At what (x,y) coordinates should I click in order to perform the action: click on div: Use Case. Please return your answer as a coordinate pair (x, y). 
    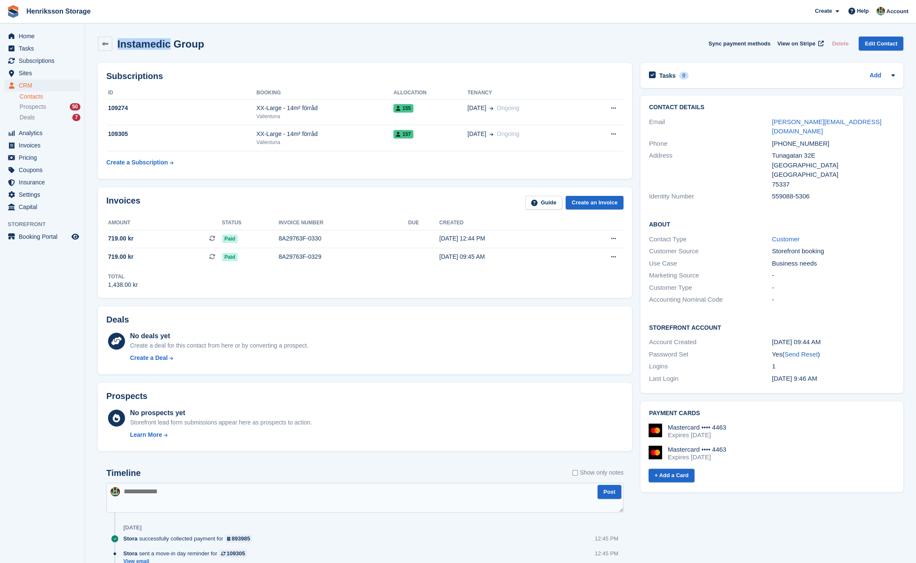
    Looking at the image, I should click on (710, 264).